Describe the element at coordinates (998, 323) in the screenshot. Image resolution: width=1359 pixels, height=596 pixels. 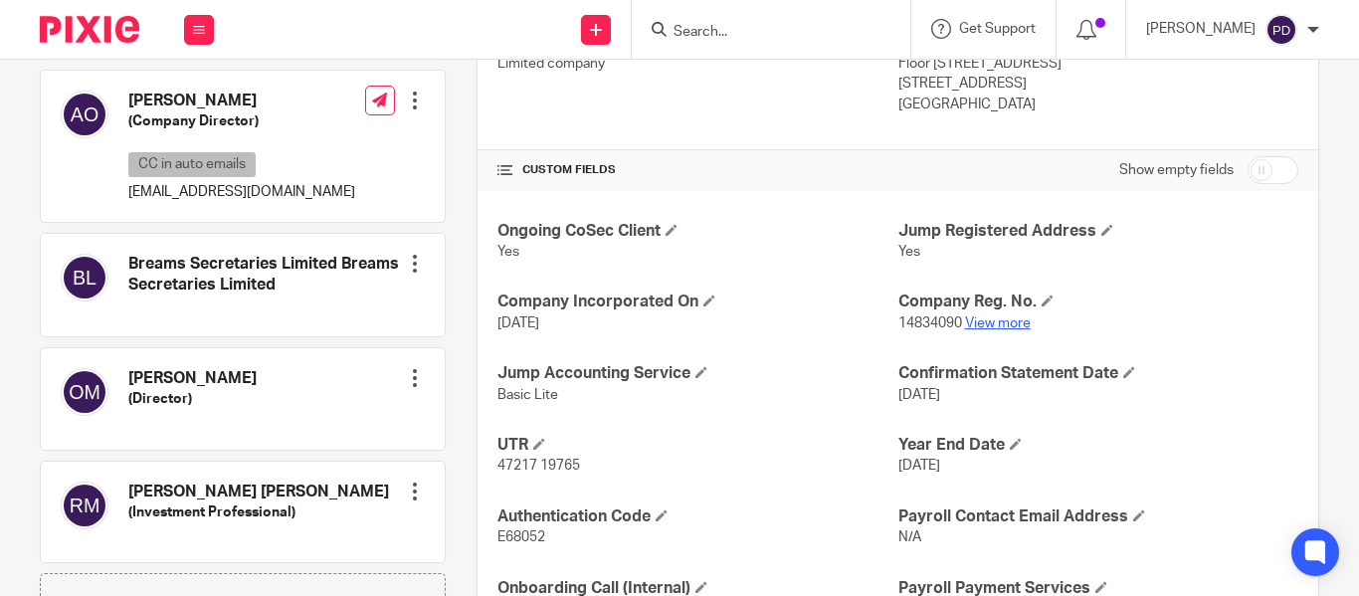
I see `a: View more` at that location.